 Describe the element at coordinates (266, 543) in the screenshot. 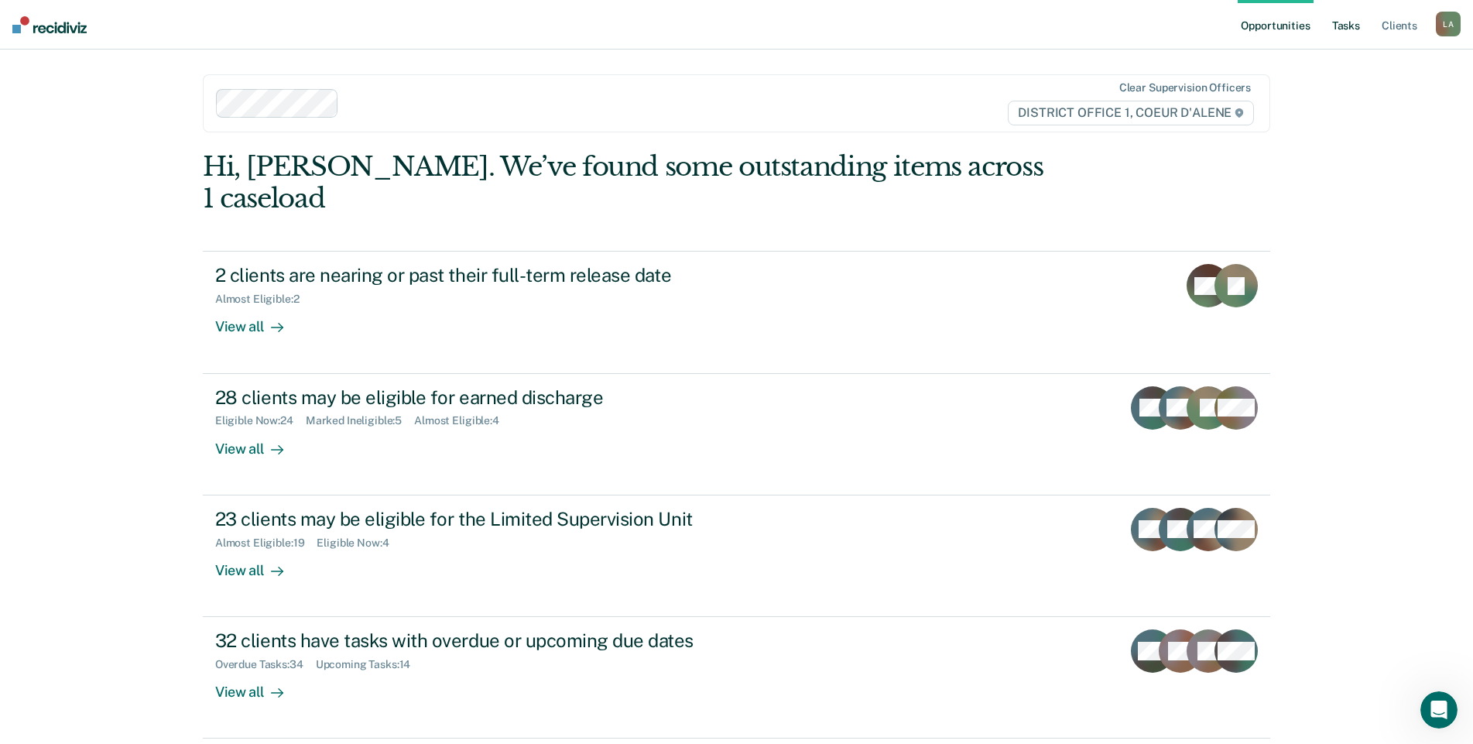

I see `div: Almost Eligible : 19` at that location.